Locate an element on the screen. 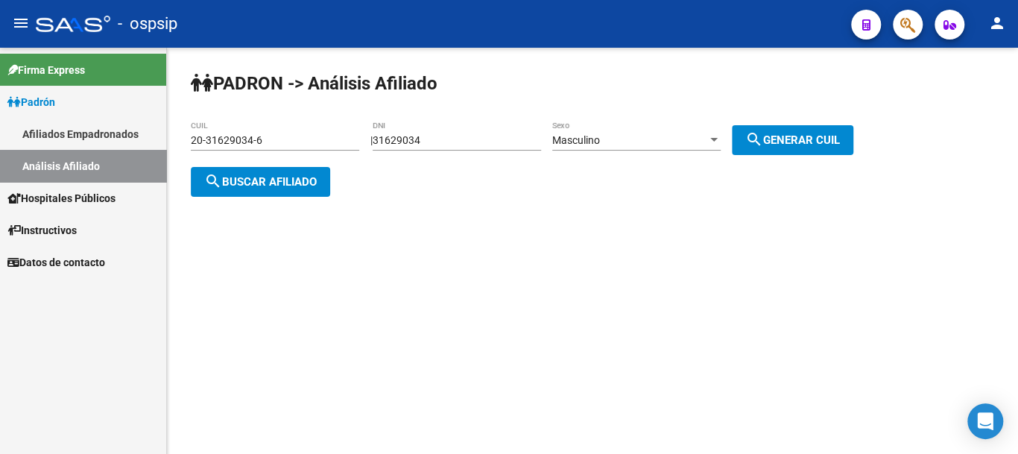 Image resolution: width=1018 pixels, height=454 pixels. button: Generar CUIL is located at coordinates (792, 140).